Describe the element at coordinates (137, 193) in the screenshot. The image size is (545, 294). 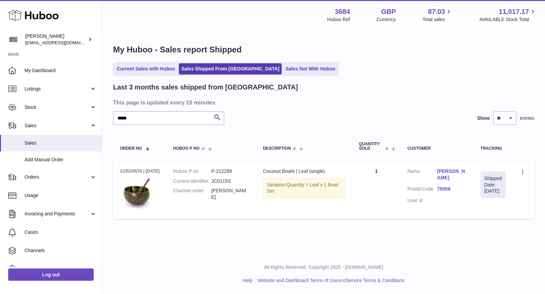
I see `img: 36841753443543.jpg` at that location.